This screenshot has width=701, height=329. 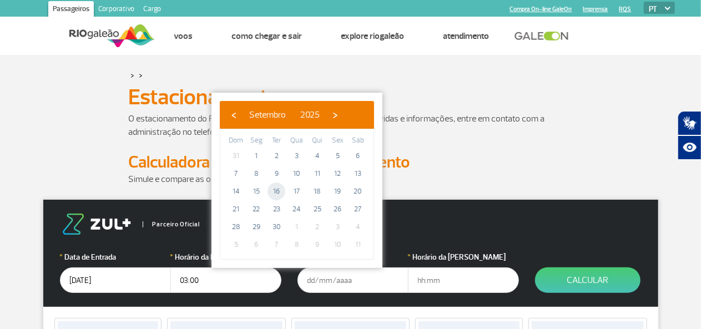 What do you see at coordinates (226, 257) in the screenshot?
I see `label: Horário da Entrada` at bounding box center [226, 257].